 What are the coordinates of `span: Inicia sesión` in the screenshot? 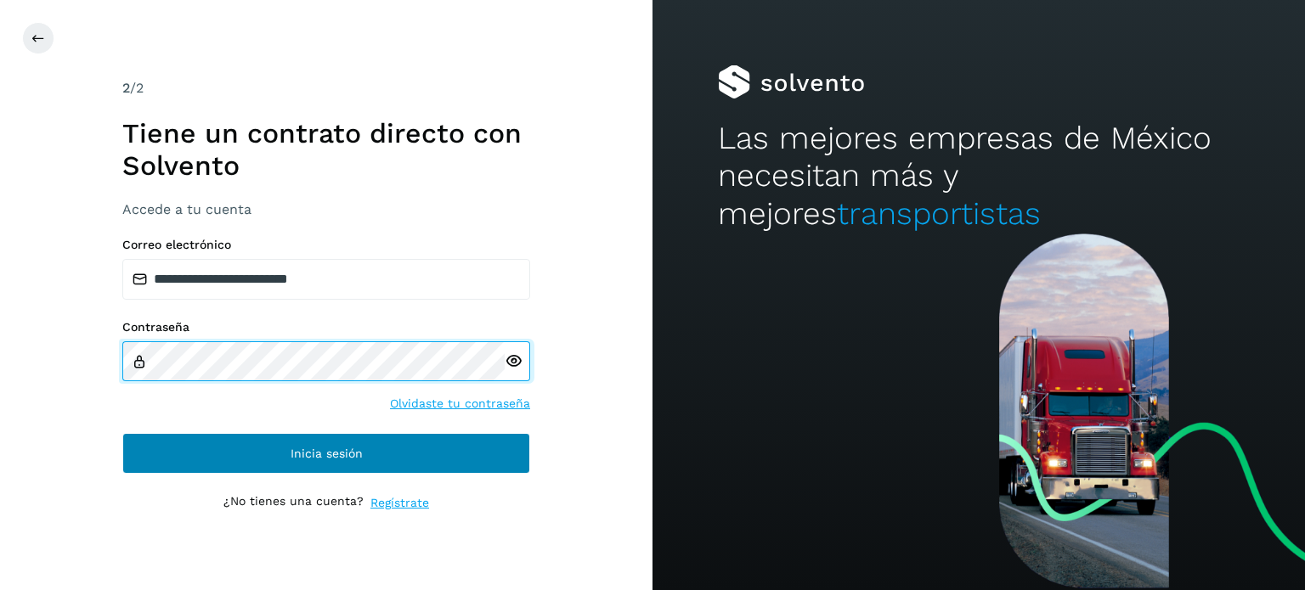 It's located at (326, 454).